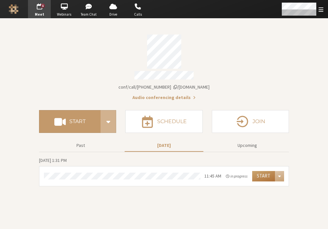 The image size is (328, 229). What do you see at coordinates (164, 87) in the screenshot?
I see `span: Copy my meeting room link` at bounding box center [164, 87].